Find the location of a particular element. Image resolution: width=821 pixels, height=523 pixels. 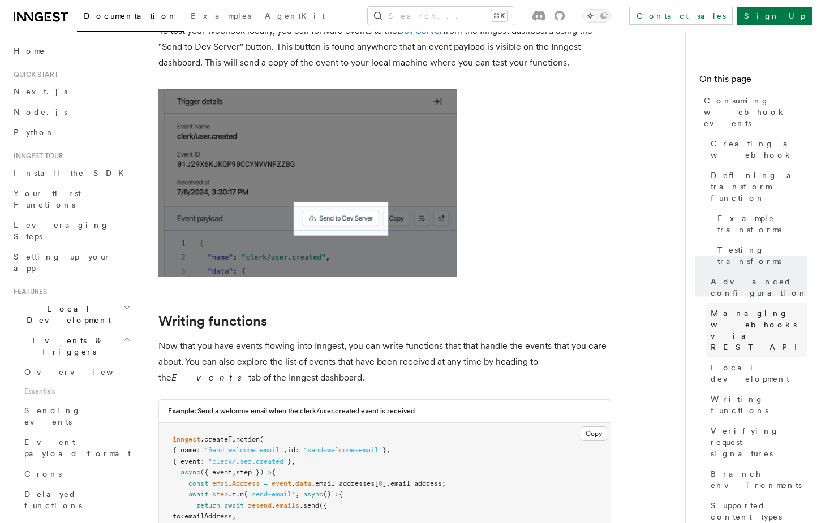

span: Setting up your app is located at coordinates (62, 263).